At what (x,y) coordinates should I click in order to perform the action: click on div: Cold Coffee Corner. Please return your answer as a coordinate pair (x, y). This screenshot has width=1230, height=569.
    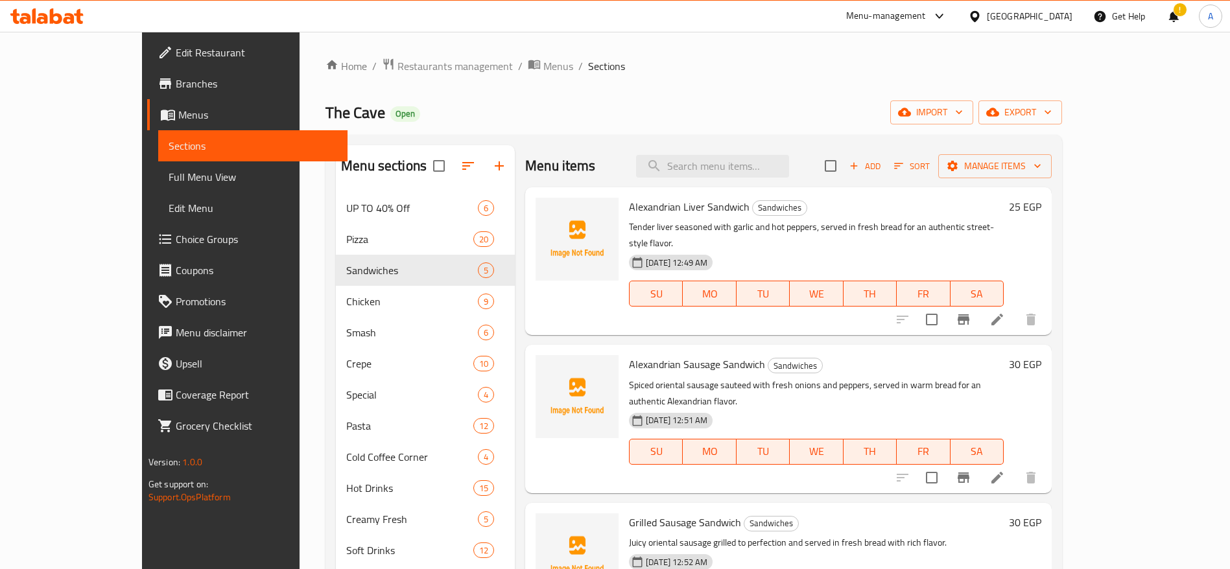
    Looking at the image, I should click on (412, 457).